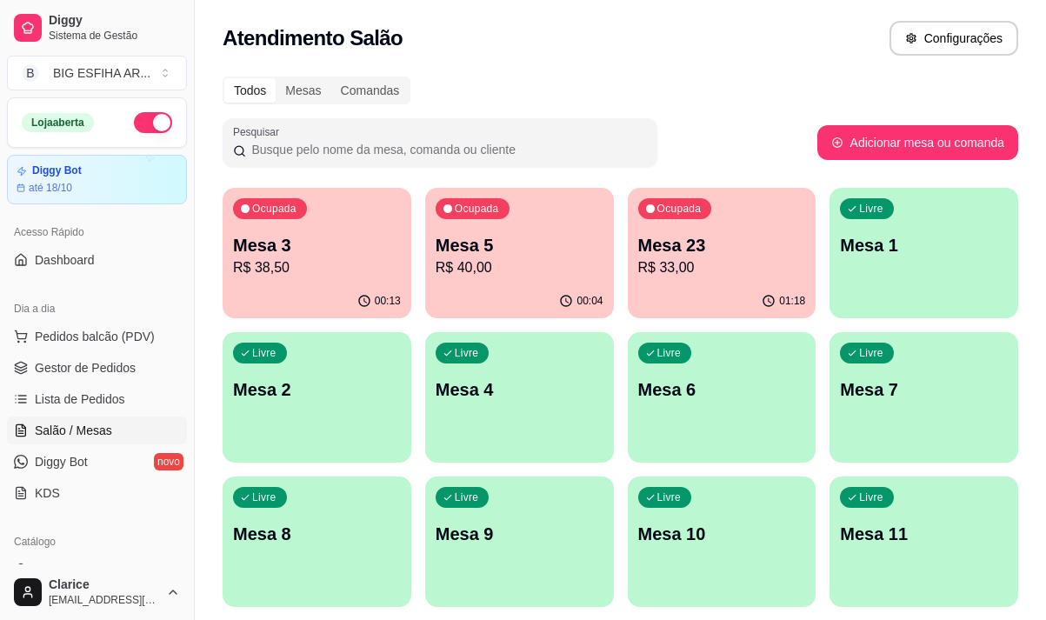 Image resolution: width=1046 pixels, height=620 pixels. I want to click on span: Sistema de Gestão, so click(114, 36).